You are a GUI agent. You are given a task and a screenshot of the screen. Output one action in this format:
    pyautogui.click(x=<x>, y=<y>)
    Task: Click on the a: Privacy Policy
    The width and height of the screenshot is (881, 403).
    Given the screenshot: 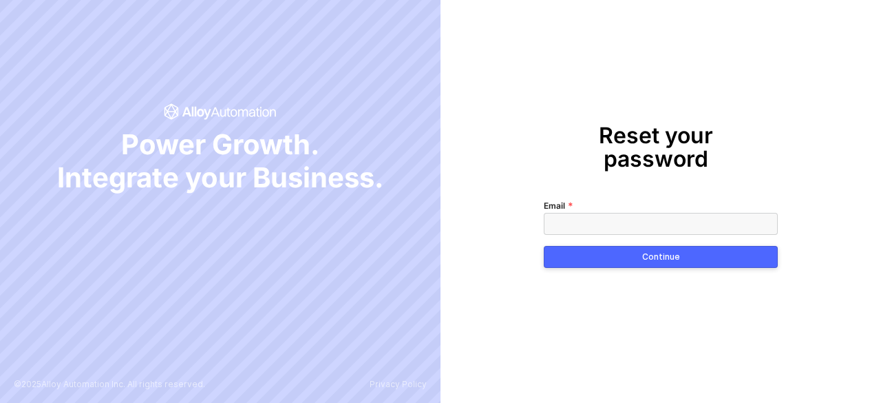 What is the action you would take?
    pyautogui.click(x=398, y=384)
    